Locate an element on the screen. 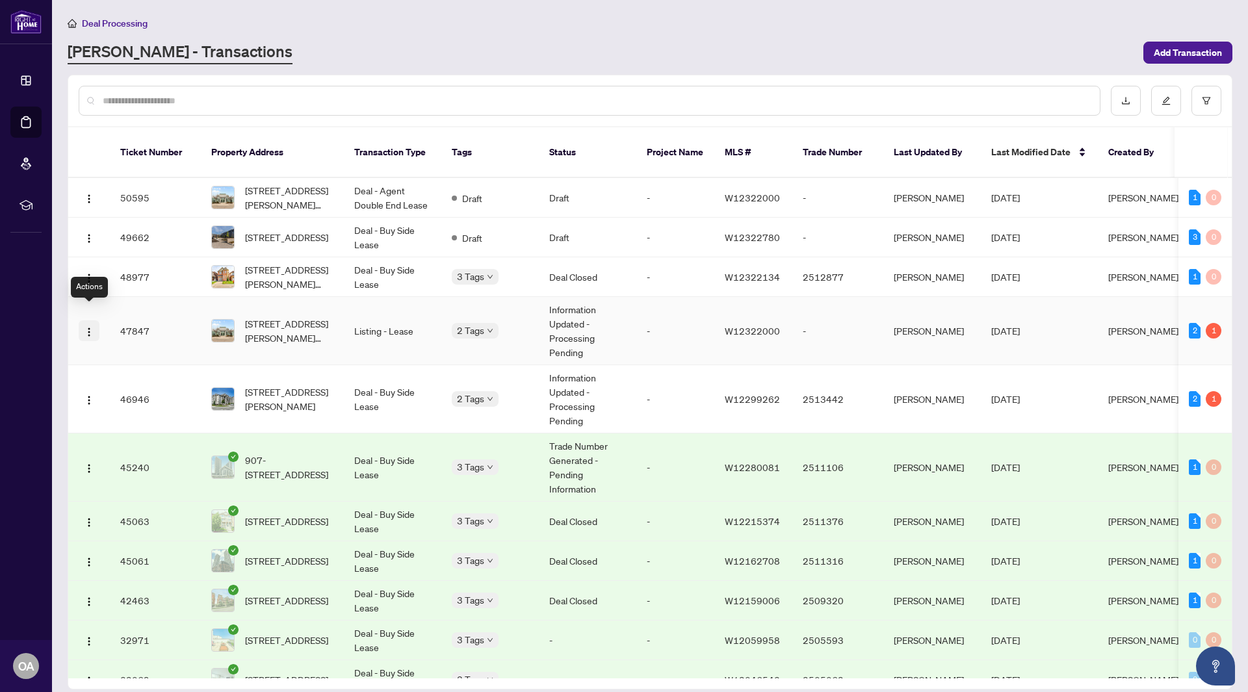  th: Ticket Number is located at coordinates (155, 153).